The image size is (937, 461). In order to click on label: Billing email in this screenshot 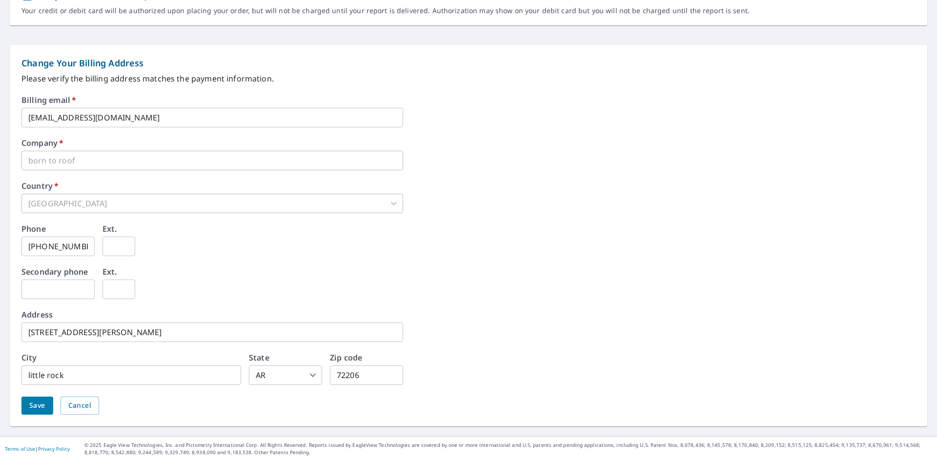, I will do `click(49, 100)`.